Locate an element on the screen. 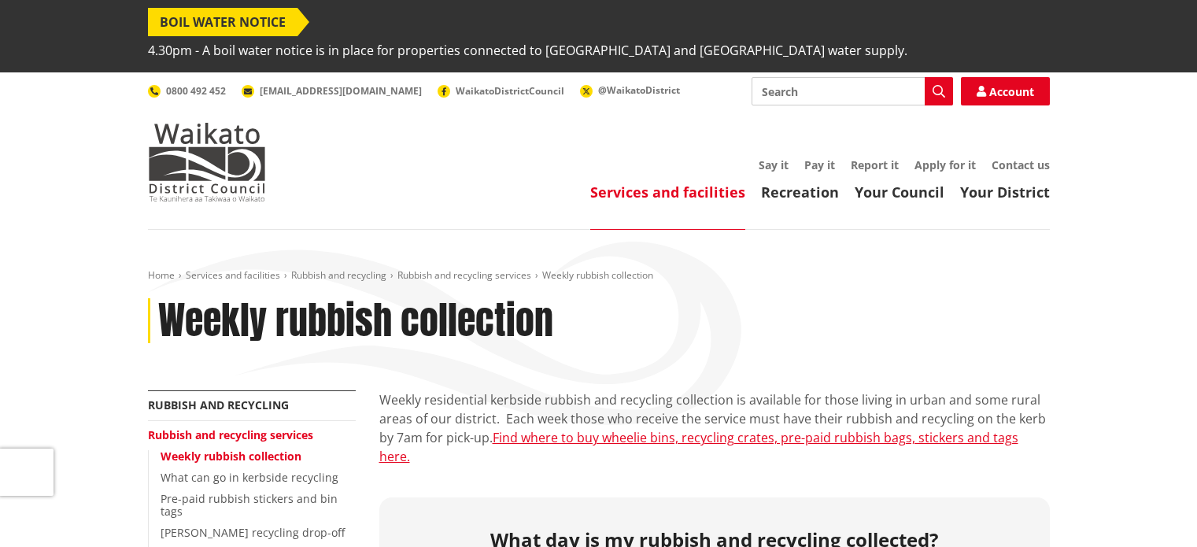 Image resolution: width=1197 pixels, height=547 pixels. p: Weekly residential kerbside rubbish and recycling collection is available for those living in urb... is located at coordinates (715, 428).